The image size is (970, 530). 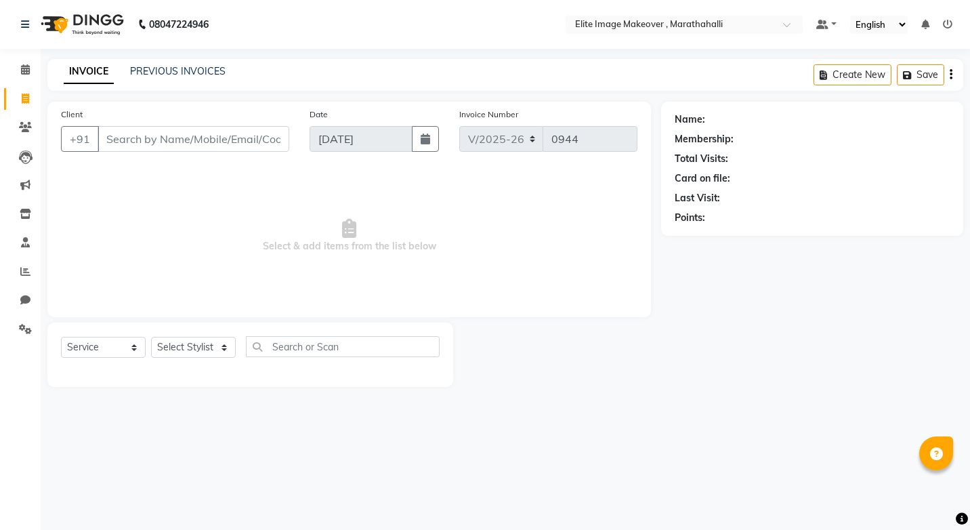 I want to click on span: Select & add items from the list below, so click(x=349, y=236).